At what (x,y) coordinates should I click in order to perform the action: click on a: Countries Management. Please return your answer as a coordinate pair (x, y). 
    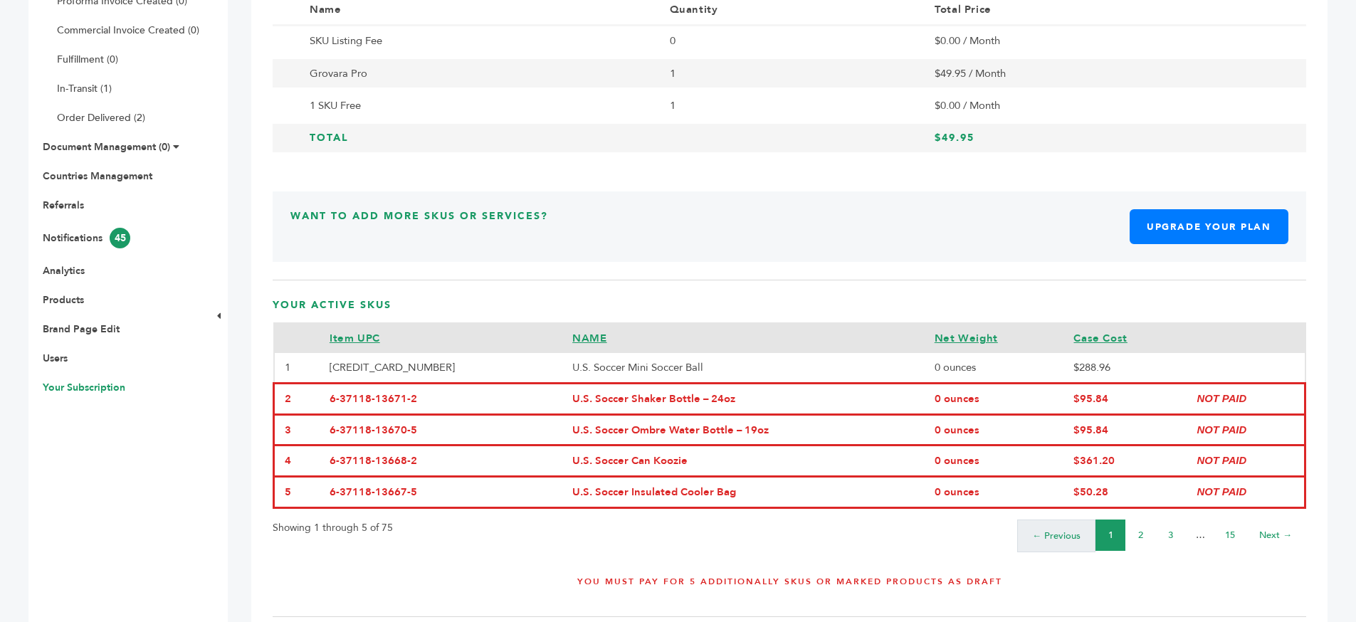
    Looking at the image, I should click on (97, 176).